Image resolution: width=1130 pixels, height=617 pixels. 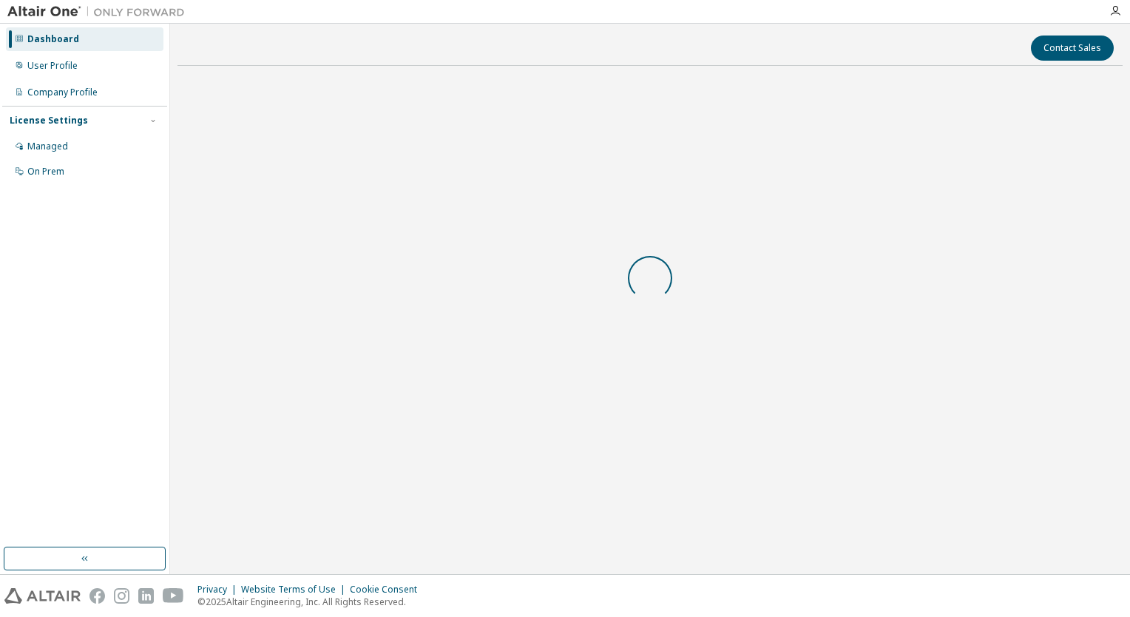 What do you see at coordinates (53, 39) in the screenshot?
I see `div: Dashboard` at bounding box center [53, 39].